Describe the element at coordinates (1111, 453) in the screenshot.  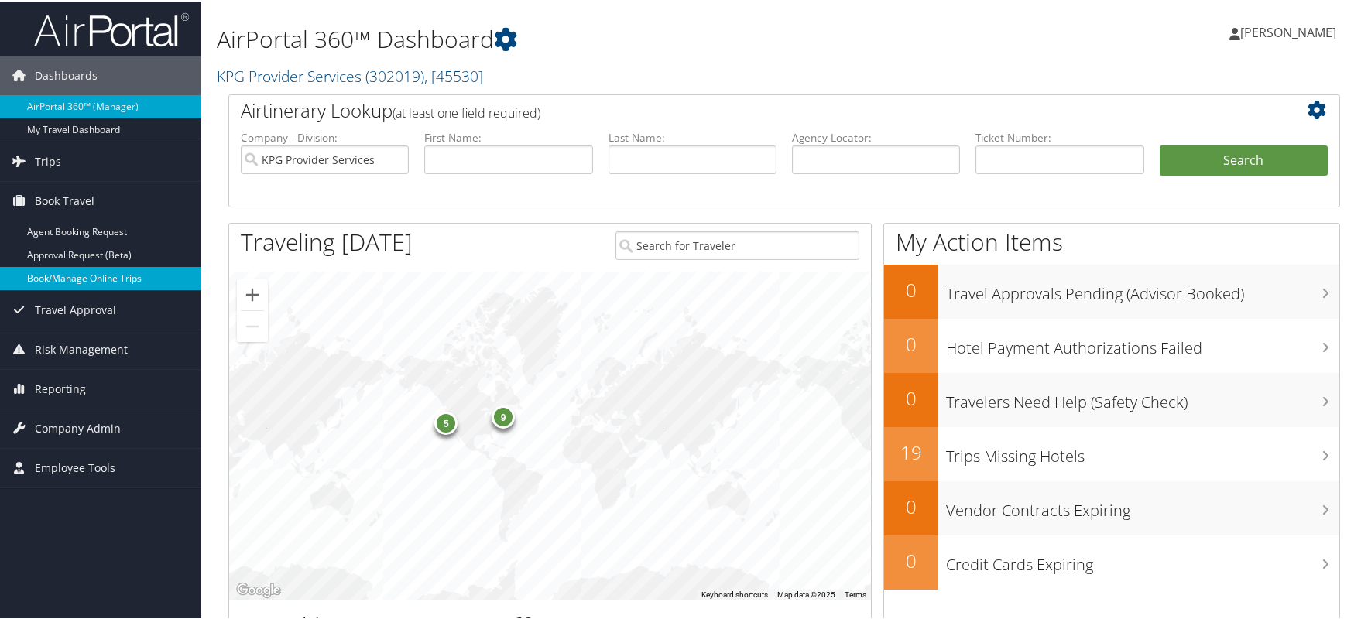
I see `a: 19Trips Missing Hotels` at that location.